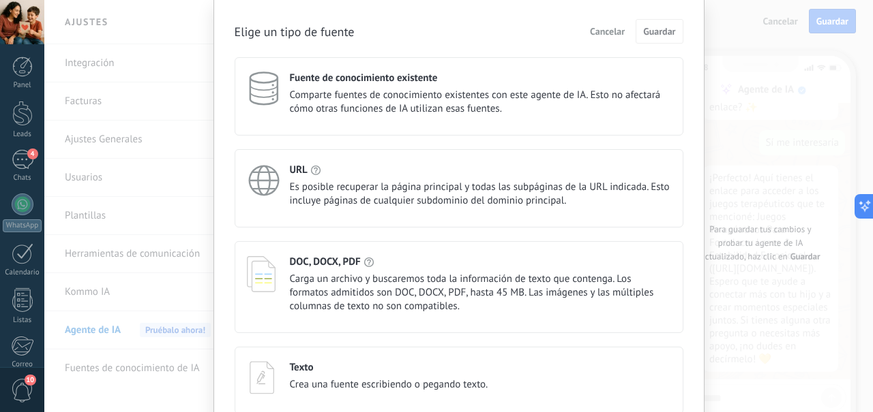 The image size is (873, 412). I want to click on div: Panel, so click(22, 85).